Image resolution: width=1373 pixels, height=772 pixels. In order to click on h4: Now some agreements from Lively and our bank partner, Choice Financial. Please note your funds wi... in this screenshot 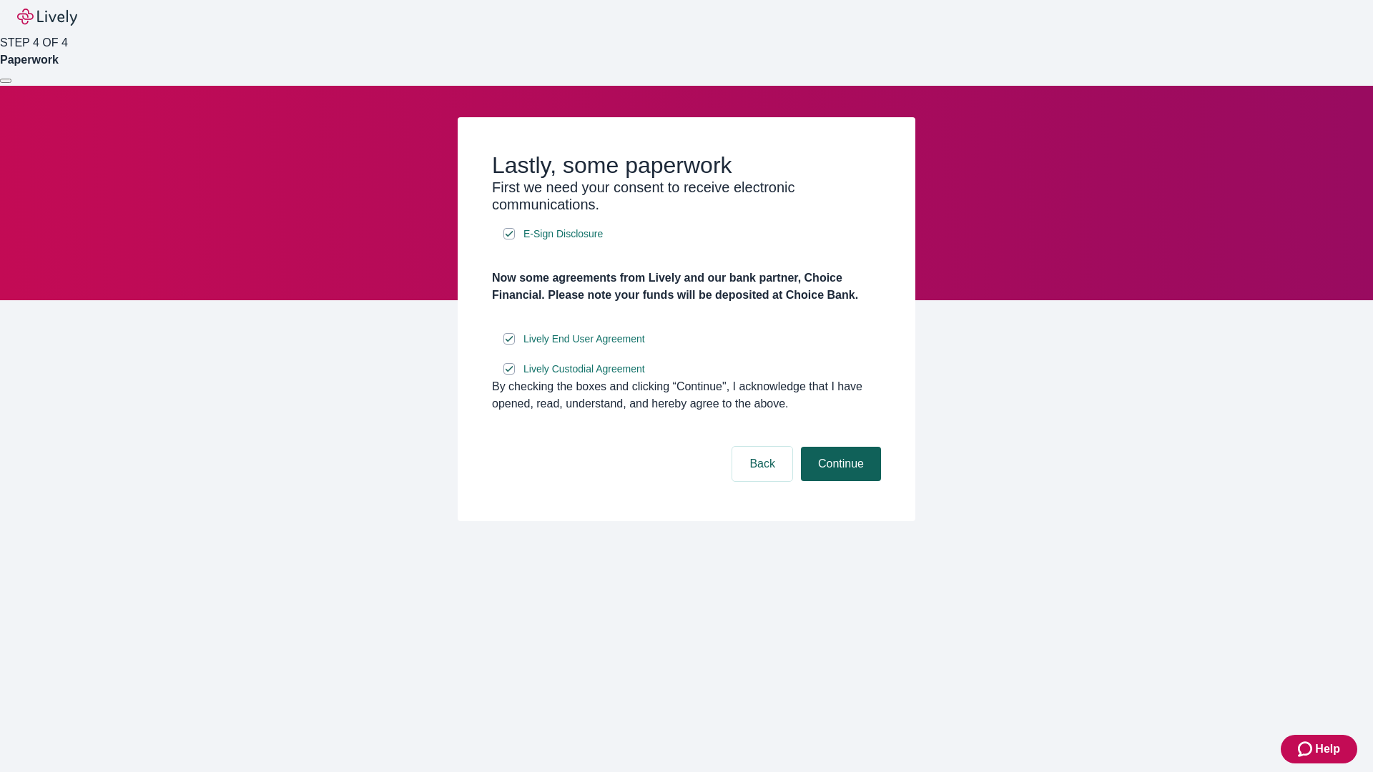, I will do `click(687, 287)`.